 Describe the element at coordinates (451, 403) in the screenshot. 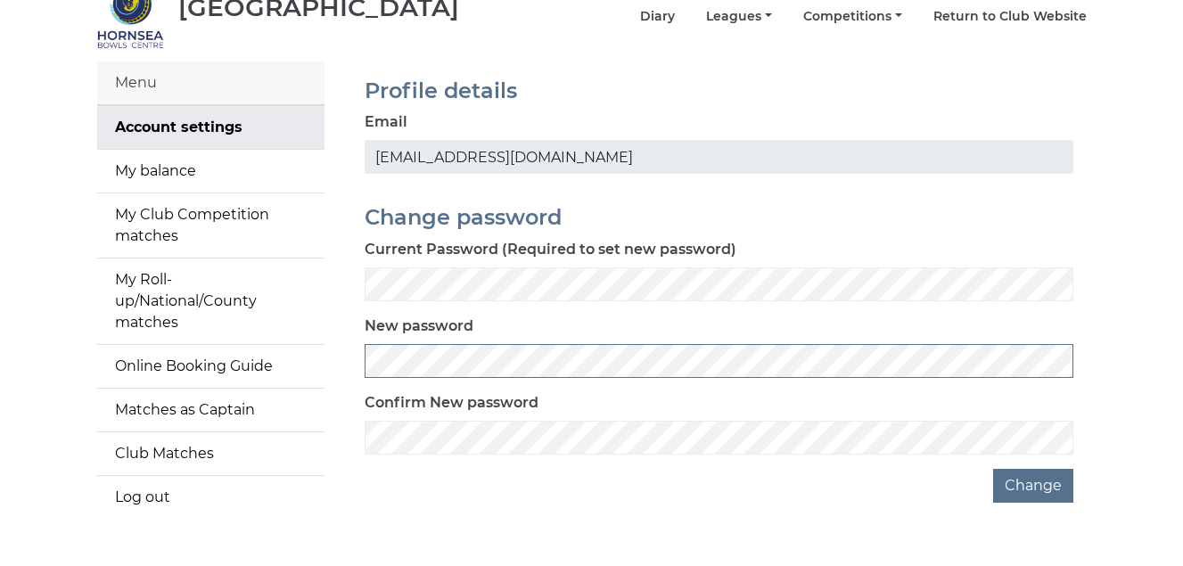

I see `label: Confirm New password` at that location.